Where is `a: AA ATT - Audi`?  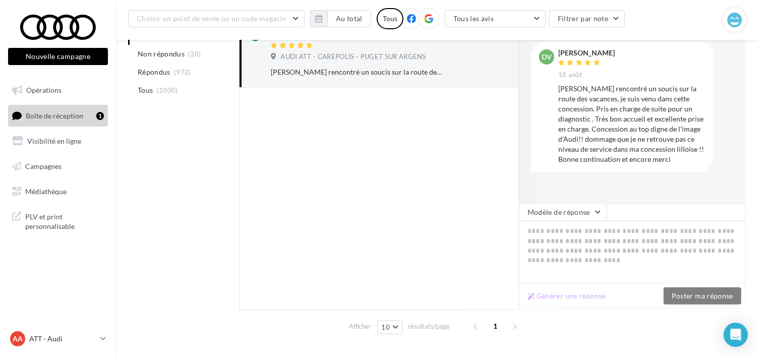 a: AA ATT - Audi is located at coordinates (58, 339).